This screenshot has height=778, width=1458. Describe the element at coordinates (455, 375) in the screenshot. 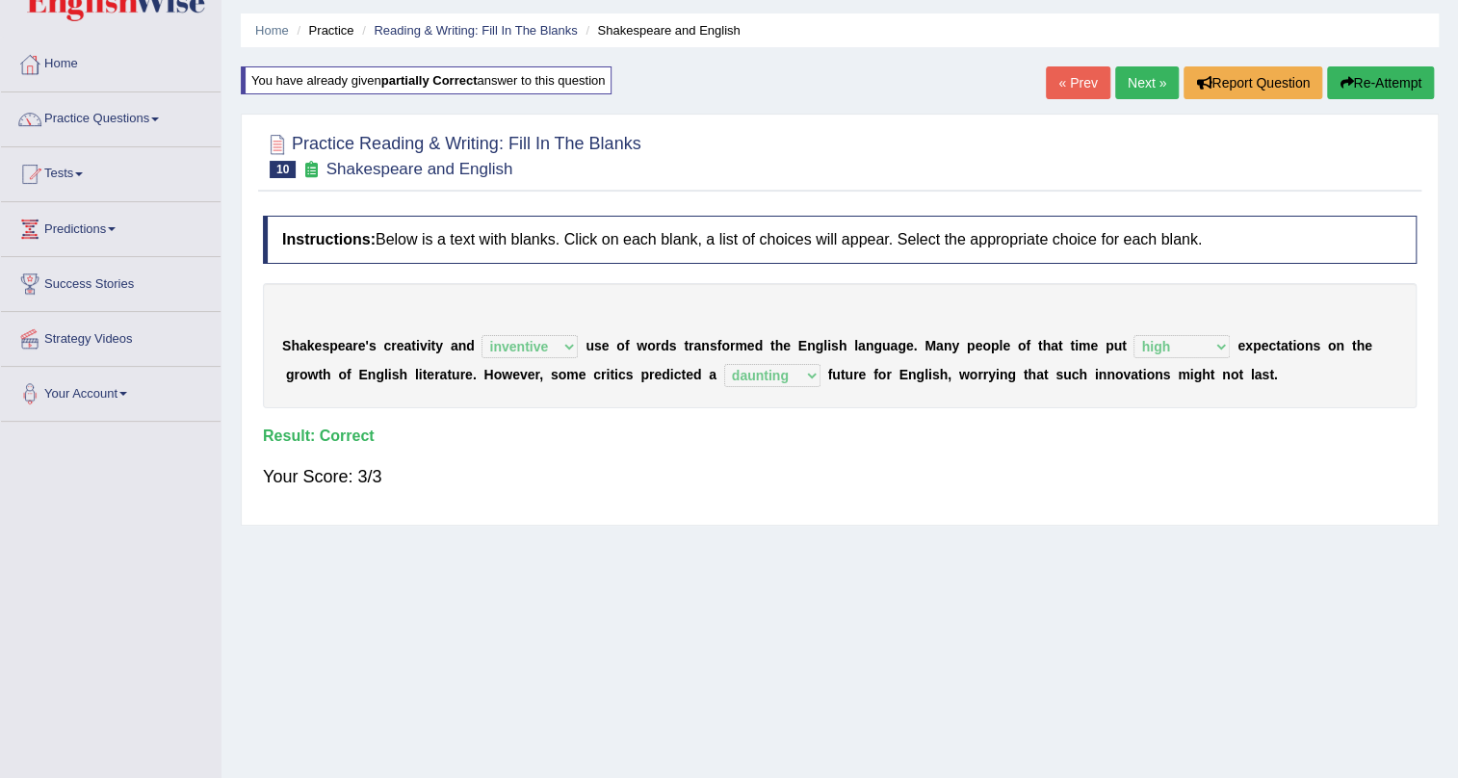

I see `b: u` at that location.